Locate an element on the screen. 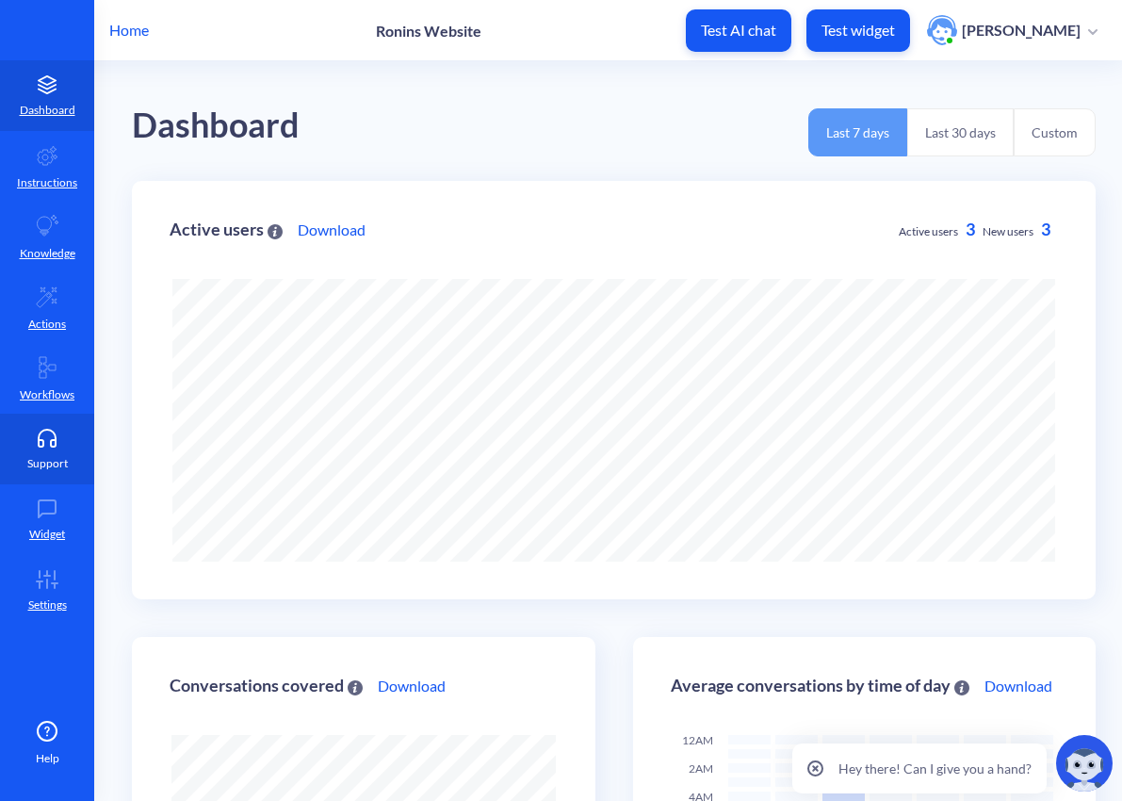 This screenshot has height=801, width=1122. p: Ronins Website is located at coordinates (429, 30).